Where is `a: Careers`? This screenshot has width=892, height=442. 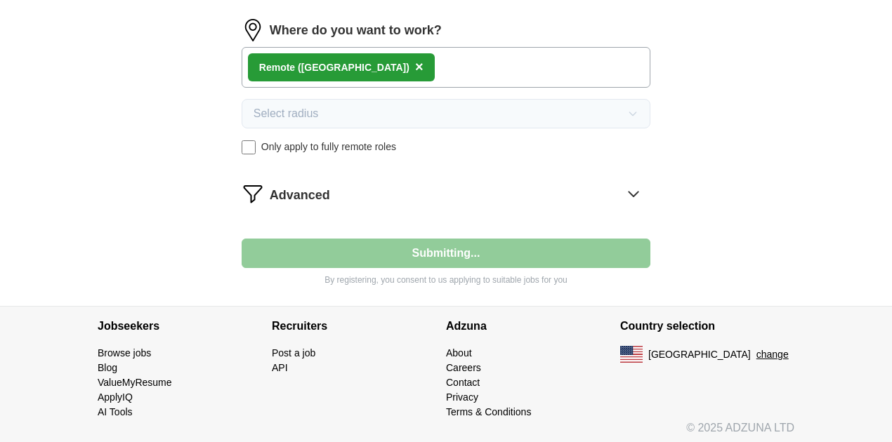 a: Careers is located at coordinates (464, 368).